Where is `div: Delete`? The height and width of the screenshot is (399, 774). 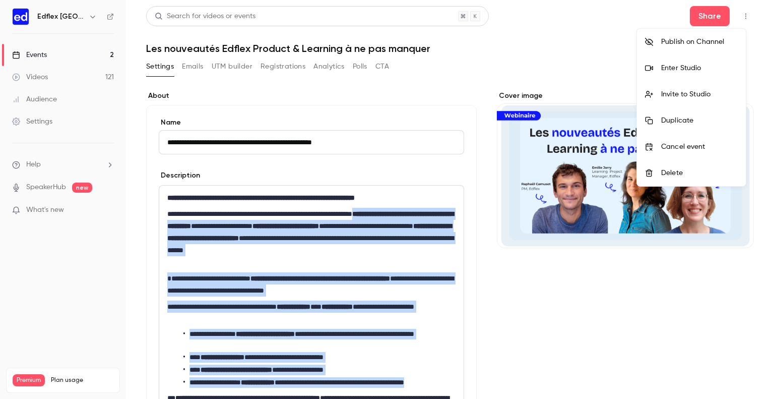
div: Delete is located at coordinates (700, 173).